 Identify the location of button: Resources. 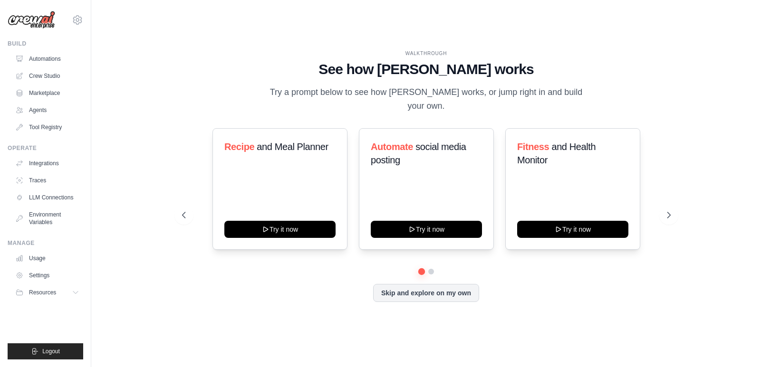
(47, 293).